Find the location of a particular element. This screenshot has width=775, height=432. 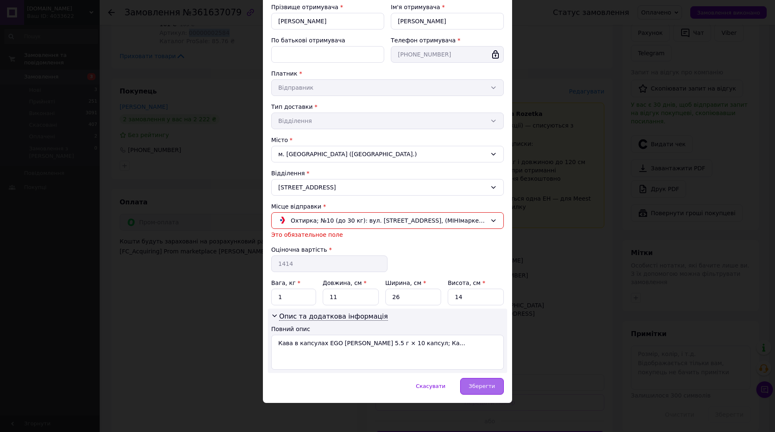

div: Місто is located at coordinates (387, 140).